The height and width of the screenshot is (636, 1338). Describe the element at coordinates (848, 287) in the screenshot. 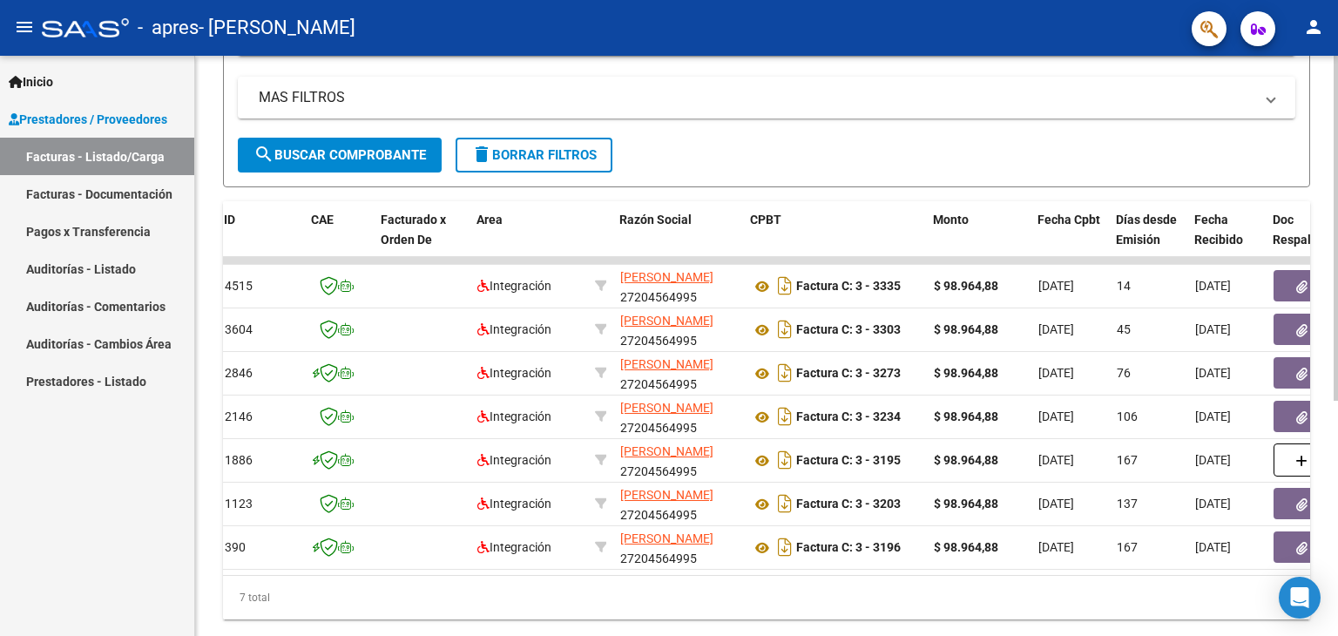

I see `strong: Factura C: 3 - 3335` at that location.